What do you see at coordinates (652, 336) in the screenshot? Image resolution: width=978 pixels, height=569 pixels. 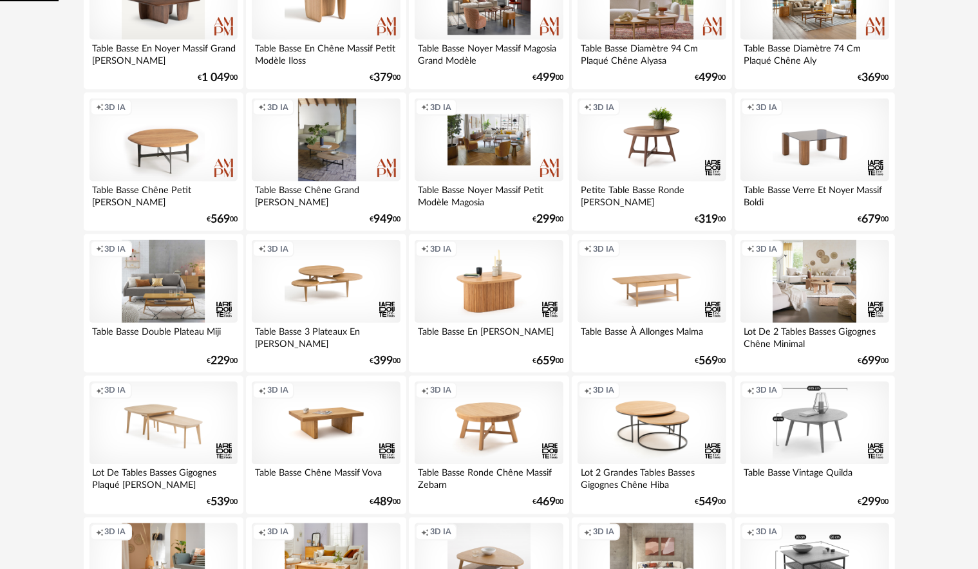 I see `div: Table Basse À Allonges Malma` at bounding box center [652, 336].